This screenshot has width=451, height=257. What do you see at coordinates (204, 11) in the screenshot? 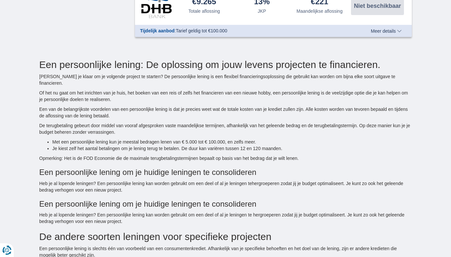
I see `div: Totale aflossing` at bounding box center [204, 11].